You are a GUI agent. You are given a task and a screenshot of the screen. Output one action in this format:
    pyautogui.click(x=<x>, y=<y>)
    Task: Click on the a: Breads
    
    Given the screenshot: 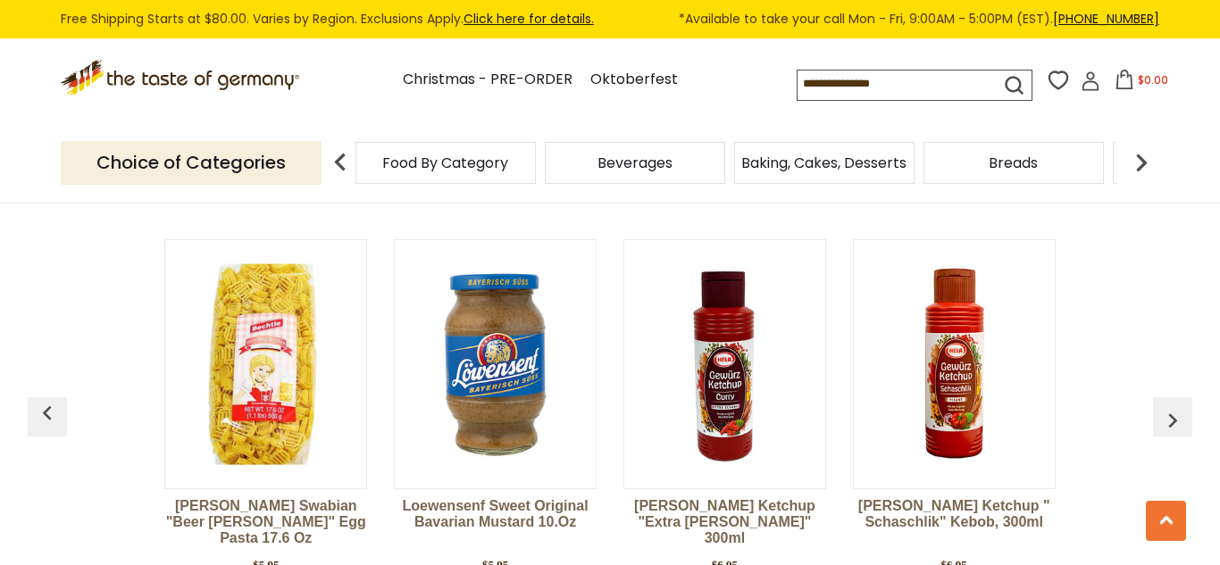 What is the action you would take?
    pyautogui.click(x=1013, y=163)
    